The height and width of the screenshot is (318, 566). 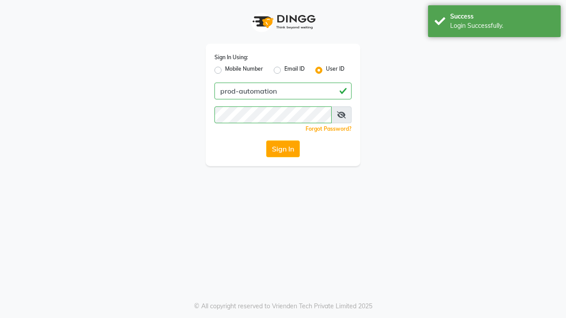 I want to click on label: Email ID, so click(x=294, y=70).